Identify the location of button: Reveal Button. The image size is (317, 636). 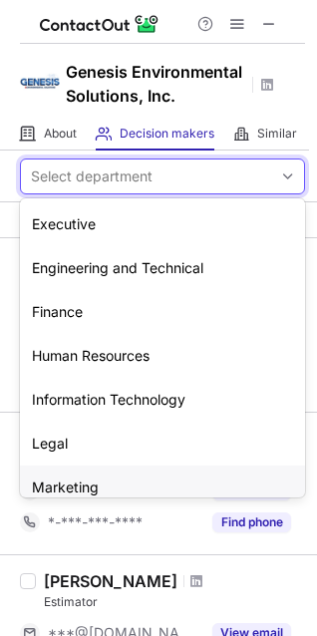
(251, 522).